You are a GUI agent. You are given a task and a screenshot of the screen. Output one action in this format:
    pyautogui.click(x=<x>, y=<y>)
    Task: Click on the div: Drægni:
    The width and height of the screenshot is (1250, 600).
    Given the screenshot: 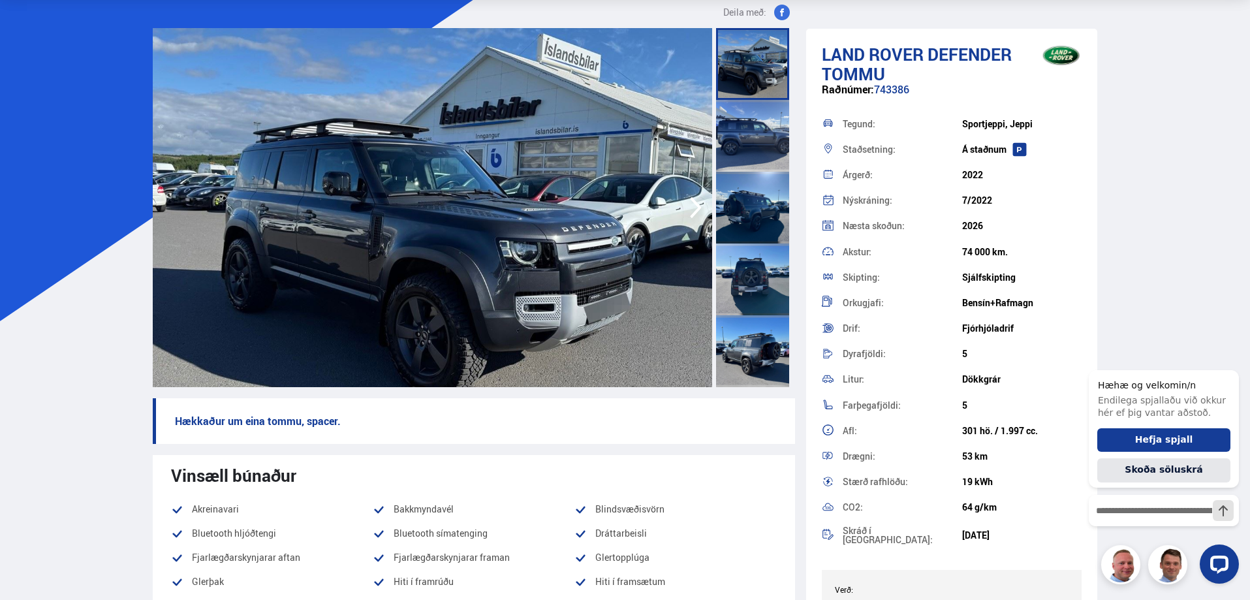 What is the action you would take?
    pyautogui.click(x=902, y=456)
    